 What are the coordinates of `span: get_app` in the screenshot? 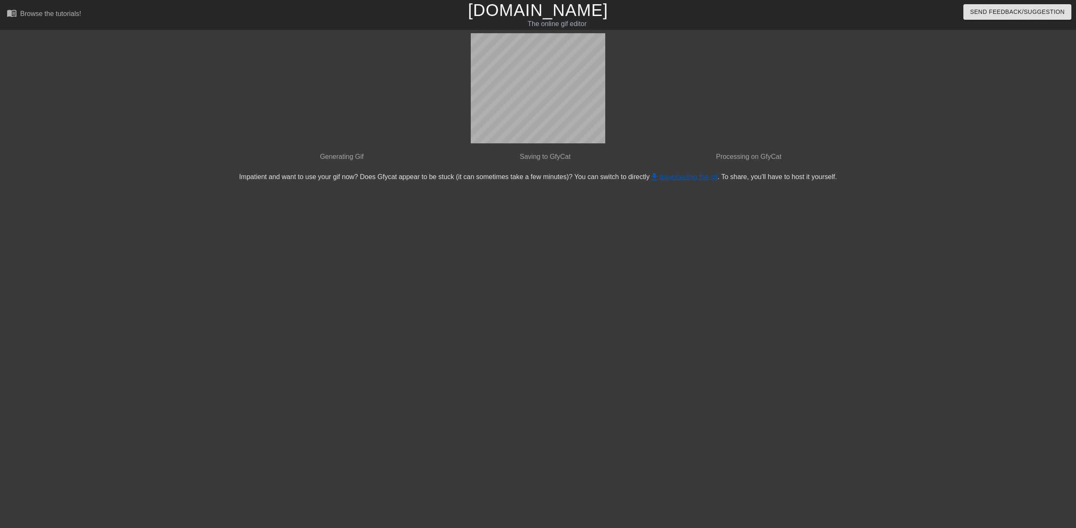 It's located at (654, 177).